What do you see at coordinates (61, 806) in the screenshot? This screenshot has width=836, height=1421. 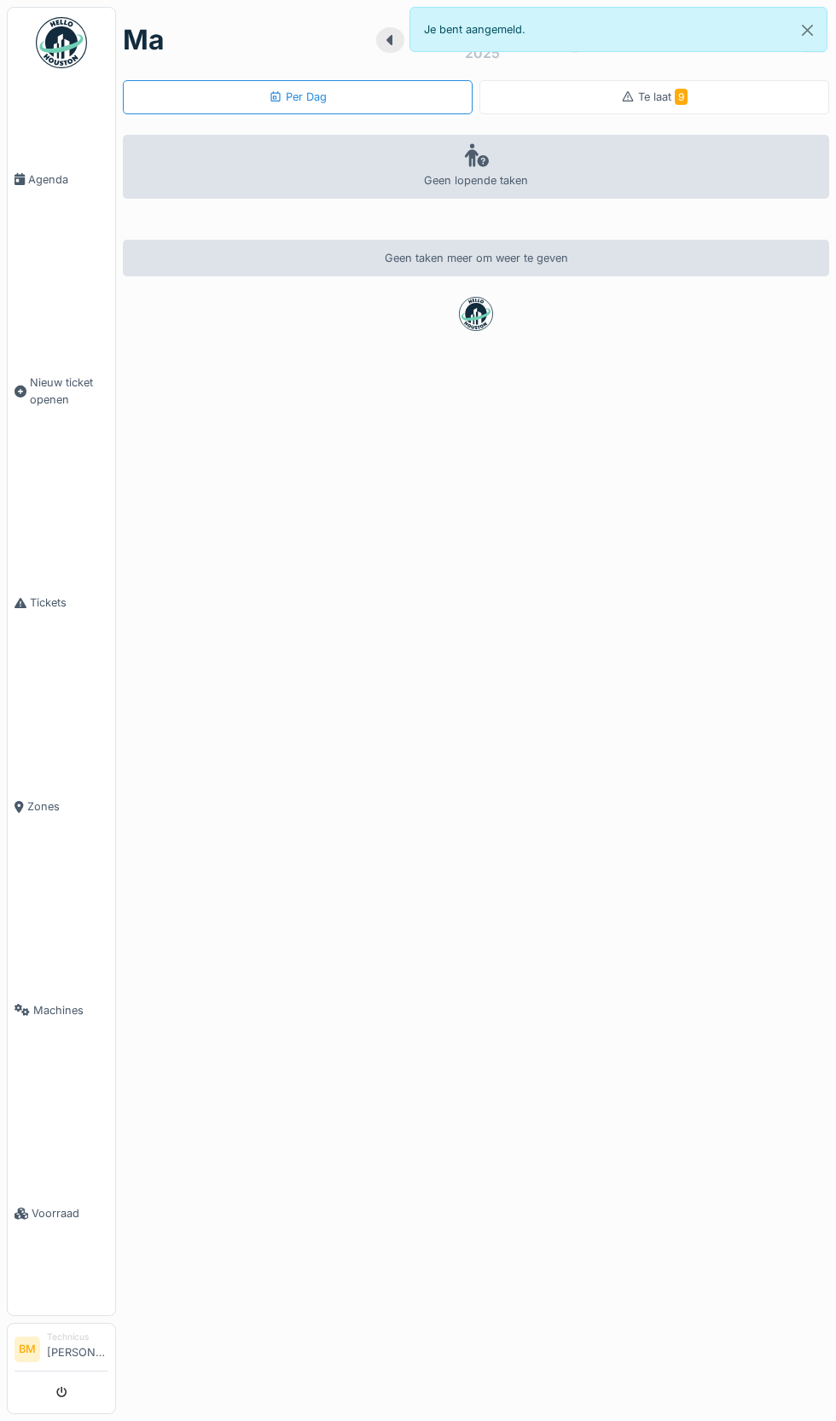 I see `a: Zones` at bounding box center [61, 806].